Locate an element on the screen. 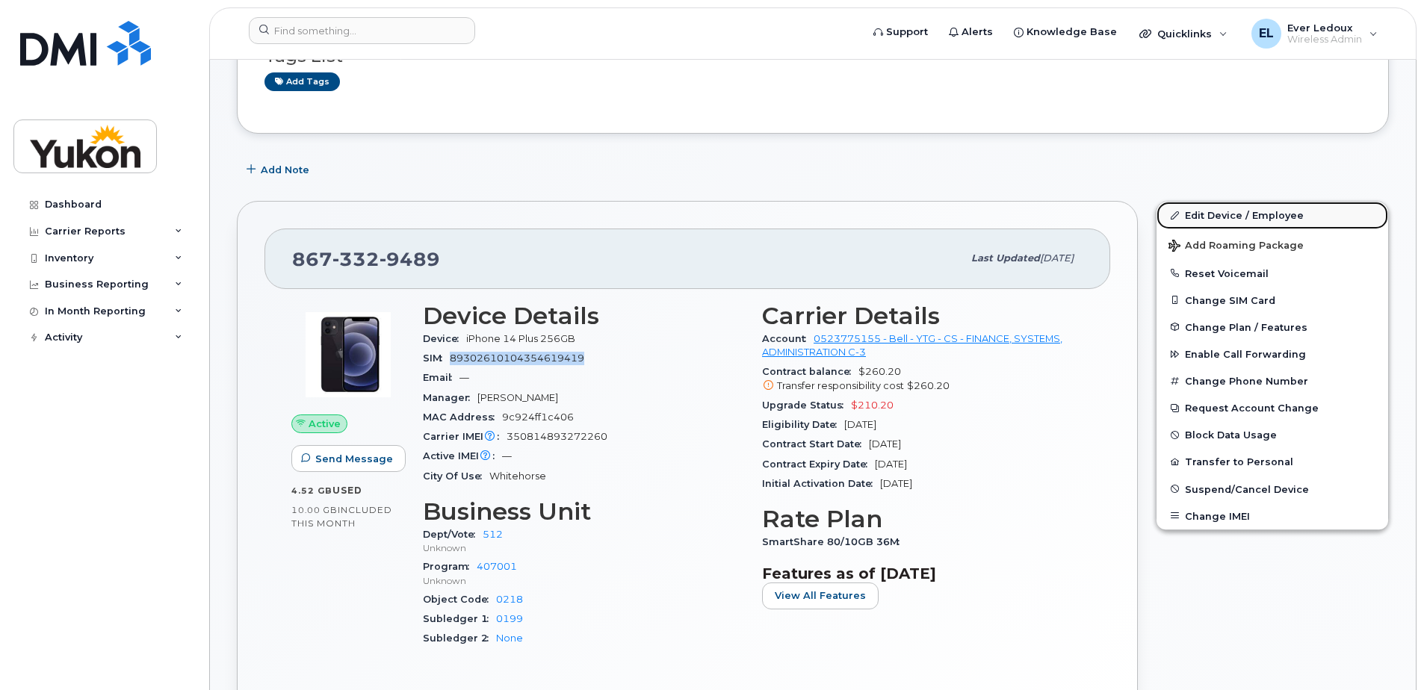  span: Dept/Vote is located at coordinates (453, 534).